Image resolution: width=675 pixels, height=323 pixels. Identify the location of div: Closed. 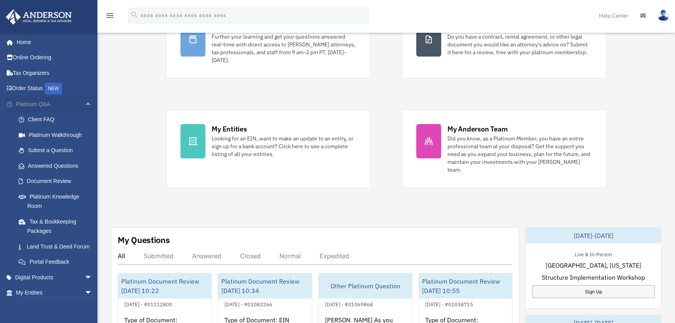
(250, 256).